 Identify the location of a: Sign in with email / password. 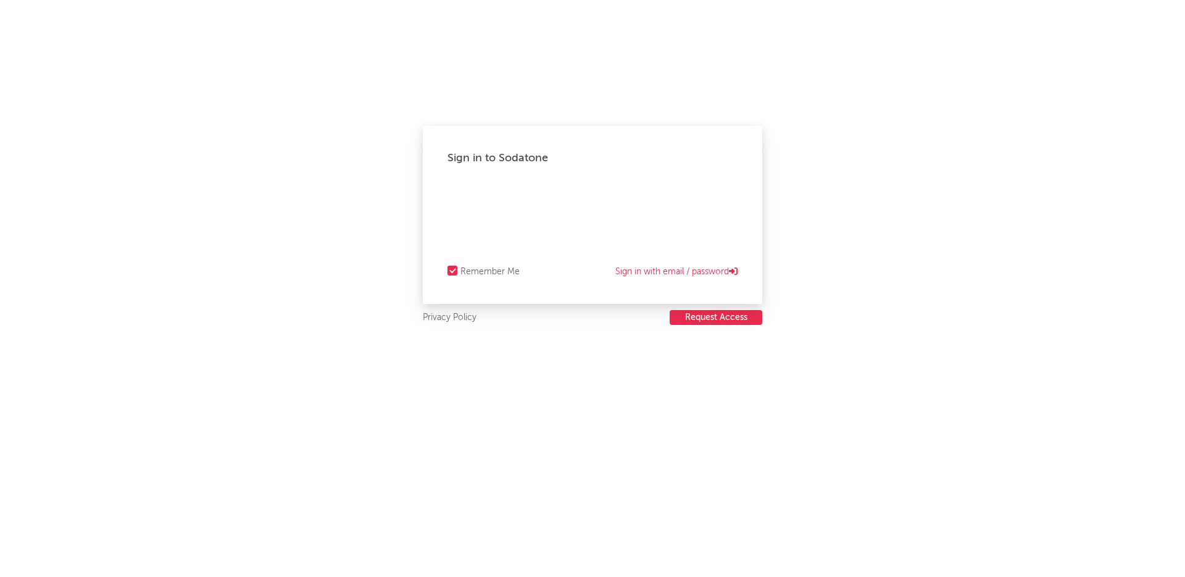
(677, 272).